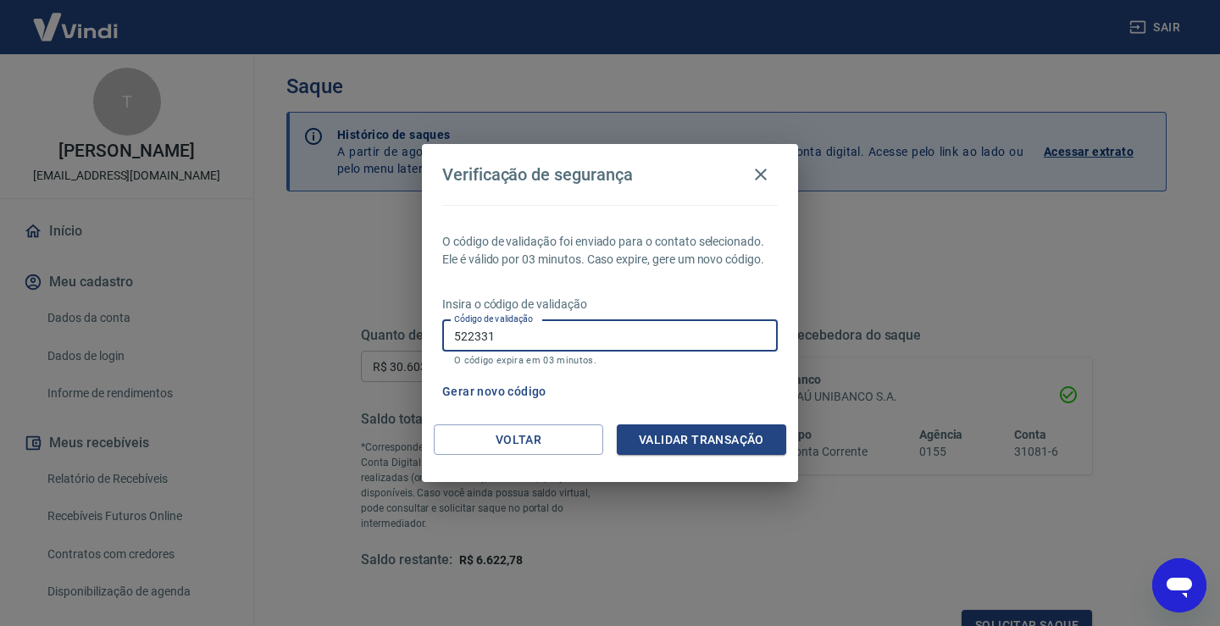 The width and height of the screenshot is (1220, 626). Describe the element at coordinates (701, 440) in the screenshot. I see `button: Validar transação` at that location.